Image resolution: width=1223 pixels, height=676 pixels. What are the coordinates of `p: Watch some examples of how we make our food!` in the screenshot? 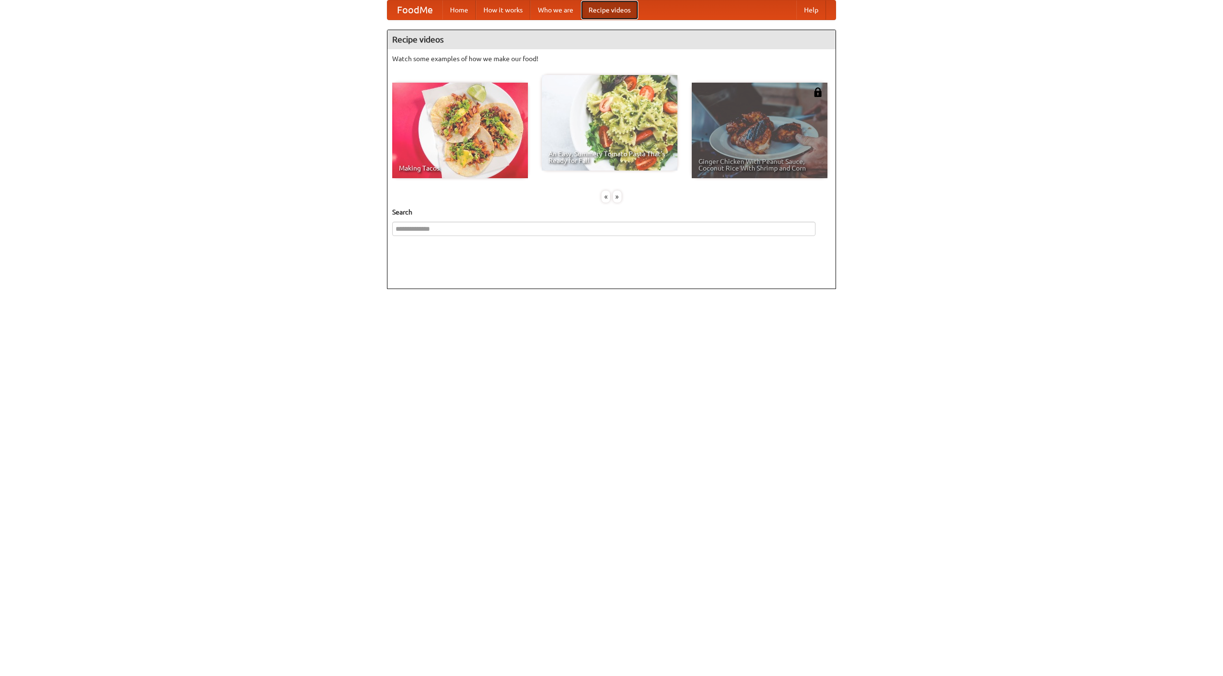 It's located at (612, 59).